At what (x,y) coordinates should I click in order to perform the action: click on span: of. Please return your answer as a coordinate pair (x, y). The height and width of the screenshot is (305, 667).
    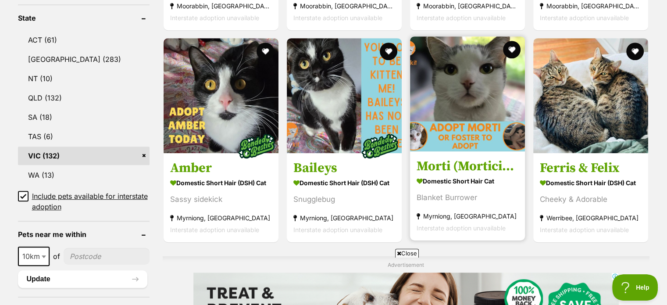
    Looking at the image, I should click on (57, 256).